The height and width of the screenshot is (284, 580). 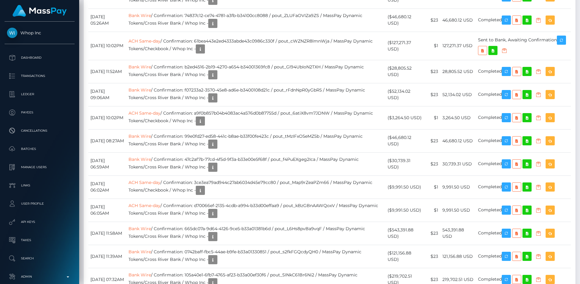 What do you see at coordinates (458, 46) in the screenshot?
I see `td: 127,271.37 USD` at bounding box center [458, 46].